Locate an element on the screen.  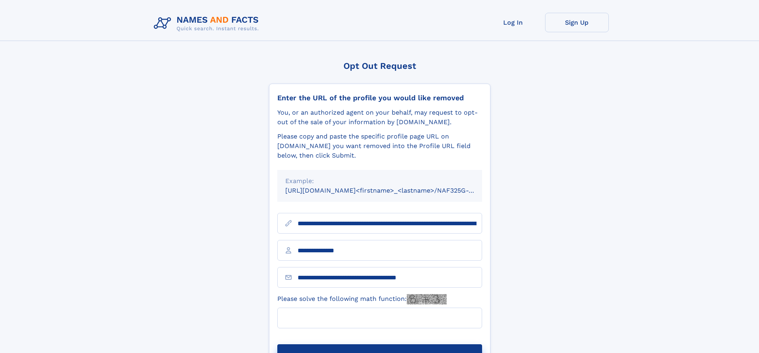
div: You, or an authorized agent on your behalf, may request to opt-out of the sale of your informatio... is located at coordinates (380, 118).